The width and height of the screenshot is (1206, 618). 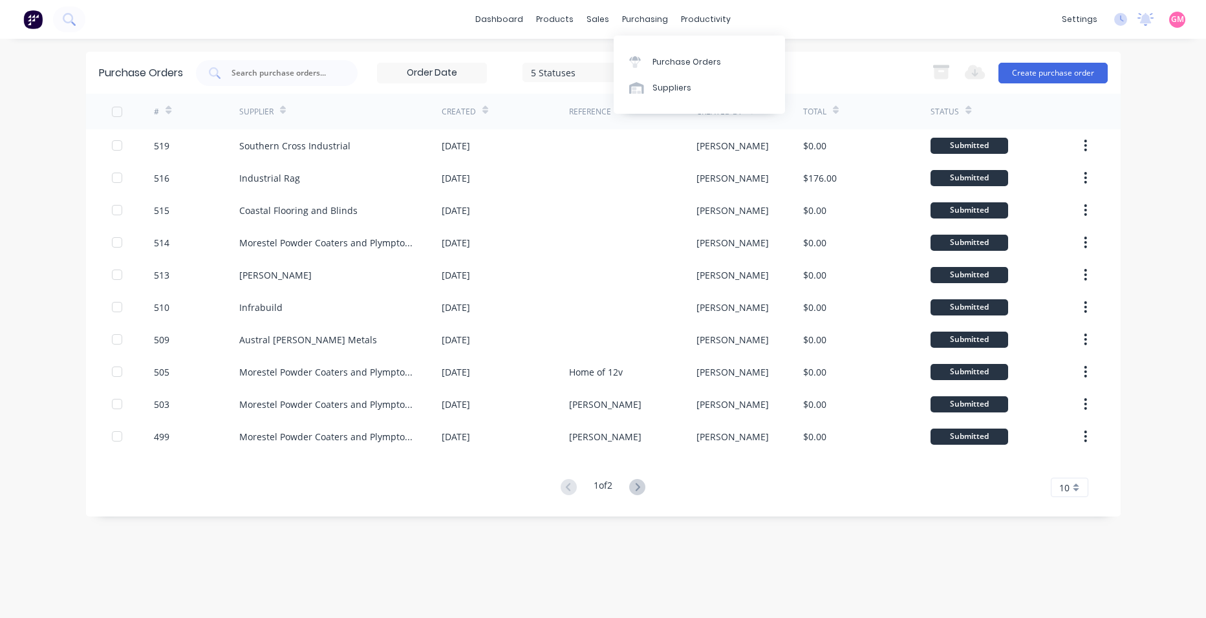 What do you see at coordinates (162, 372) in the screenshot?
I see `div: 505` at bounding box center [162, 372].